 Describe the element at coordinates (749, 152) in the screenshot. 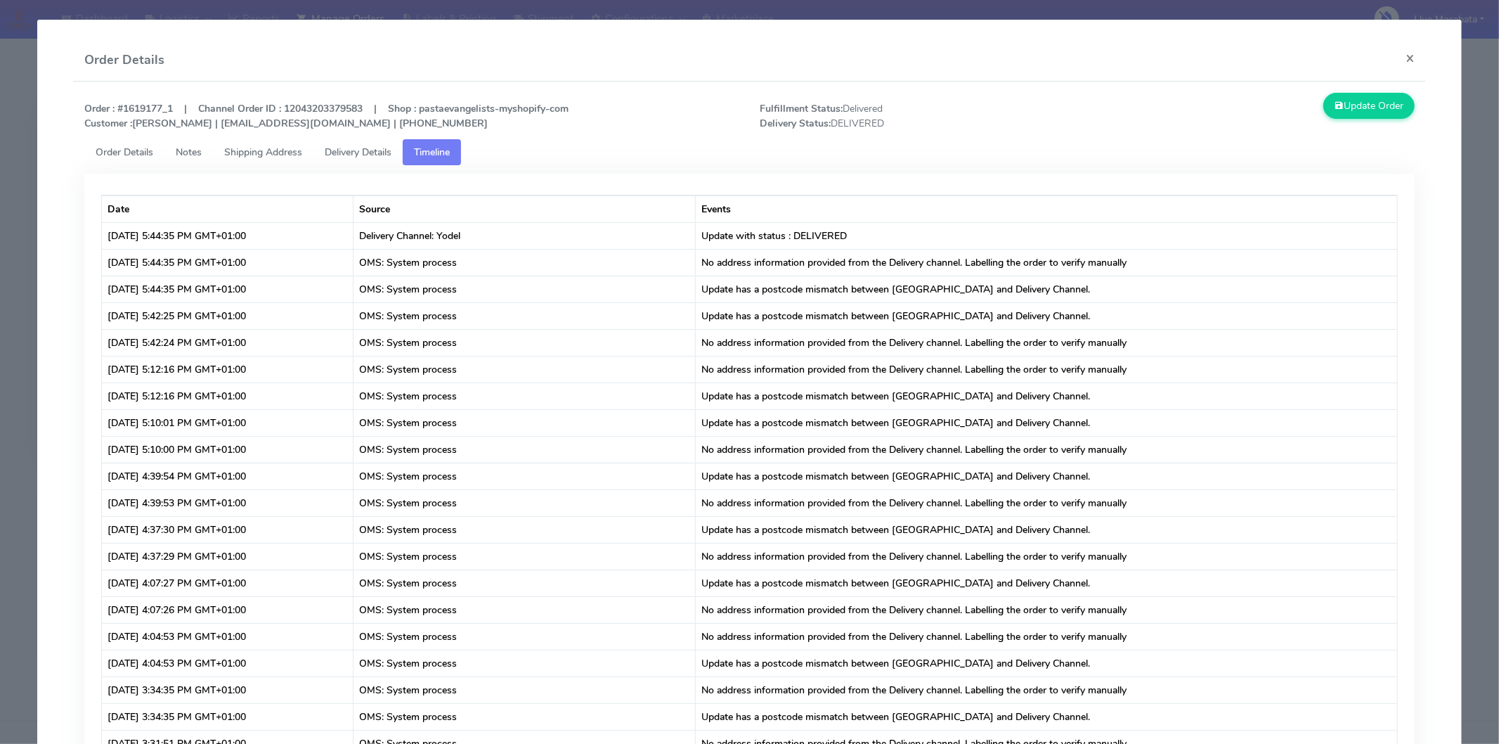

I see `ul: Tabs` at that location.